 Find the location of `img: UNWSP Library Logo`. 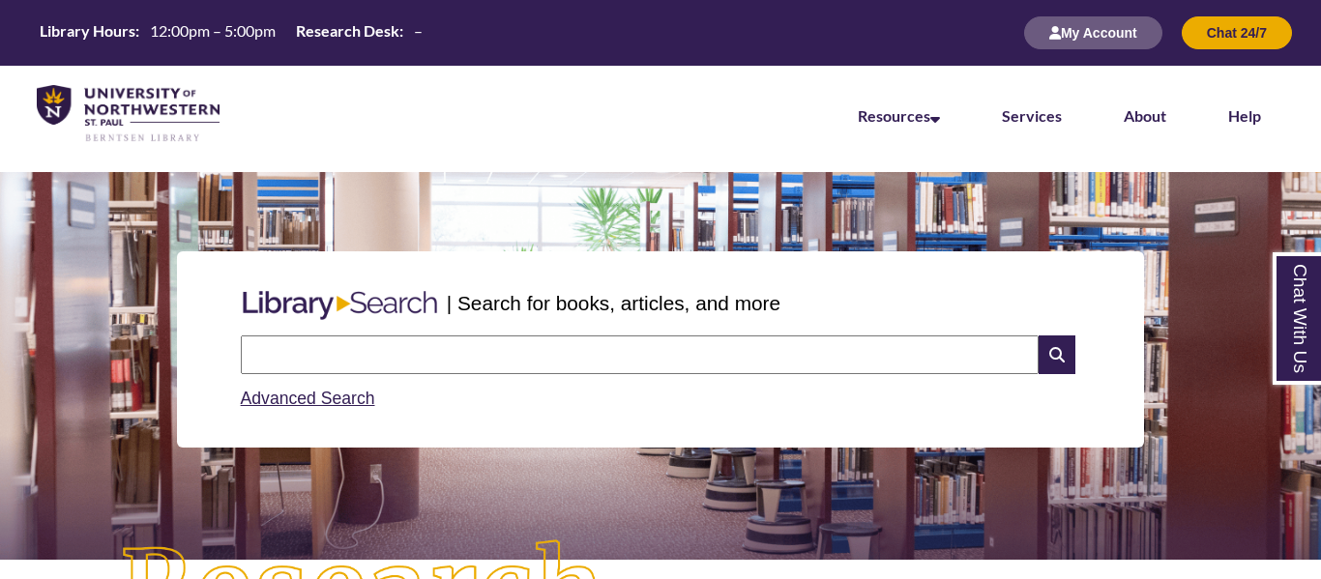

img: UNWSP Library Logo is located at coordinates (128, 114).